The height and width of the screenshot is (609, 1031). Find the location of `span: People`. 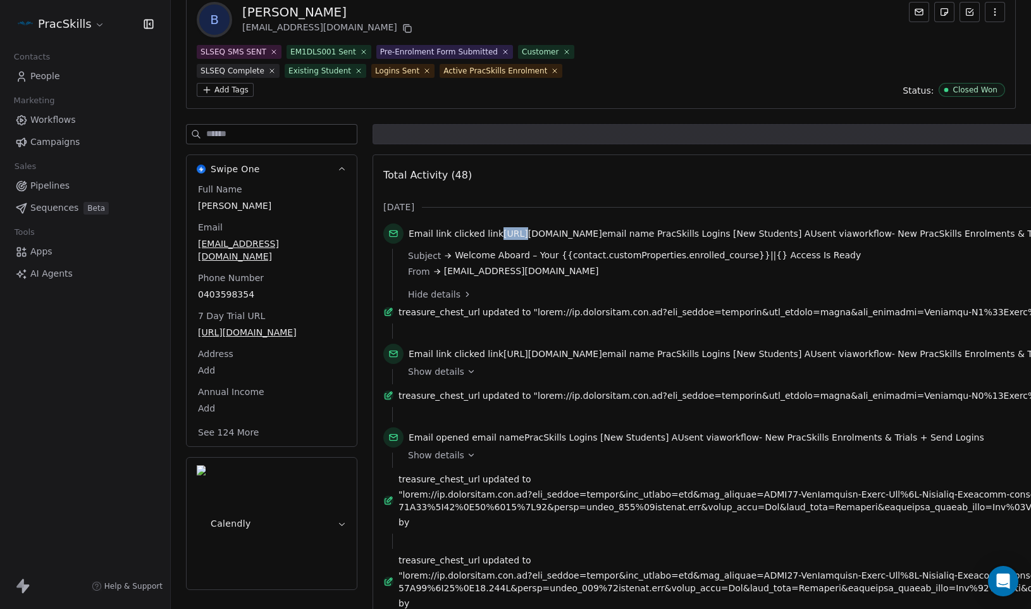

span: People is located at coordinates (45, 76).